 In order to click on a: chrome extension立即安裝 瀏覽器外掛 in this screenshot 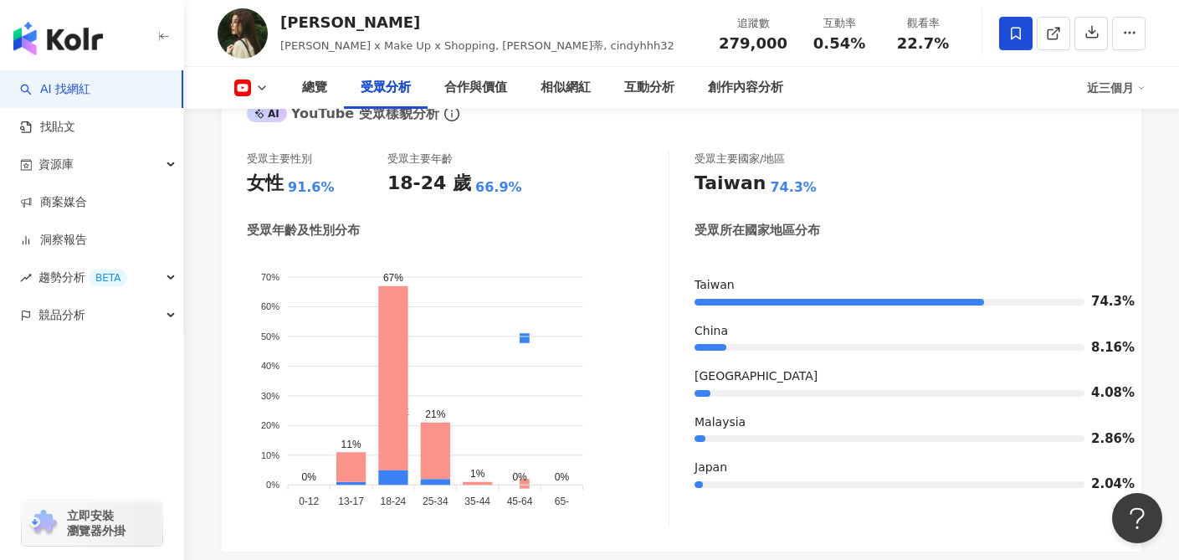, I will do `click(92, 523)`.